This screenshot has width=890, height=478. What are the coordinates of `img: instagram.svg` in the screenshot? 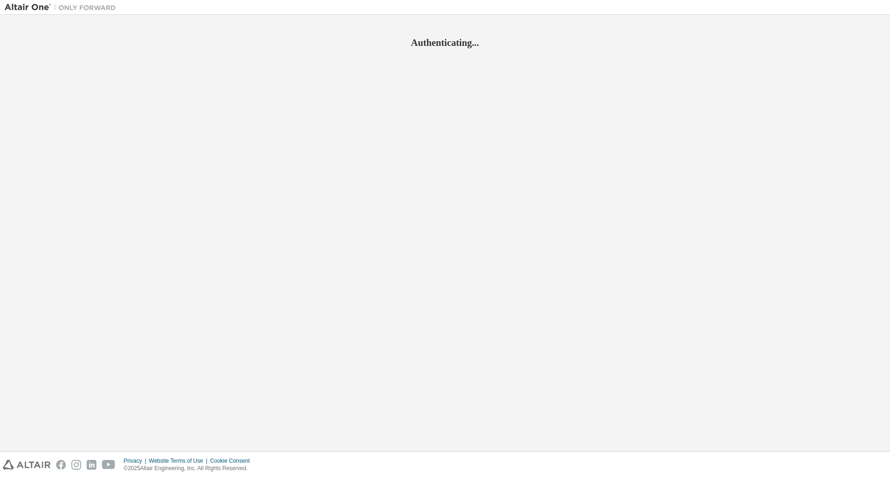 It's located at (76, 465).